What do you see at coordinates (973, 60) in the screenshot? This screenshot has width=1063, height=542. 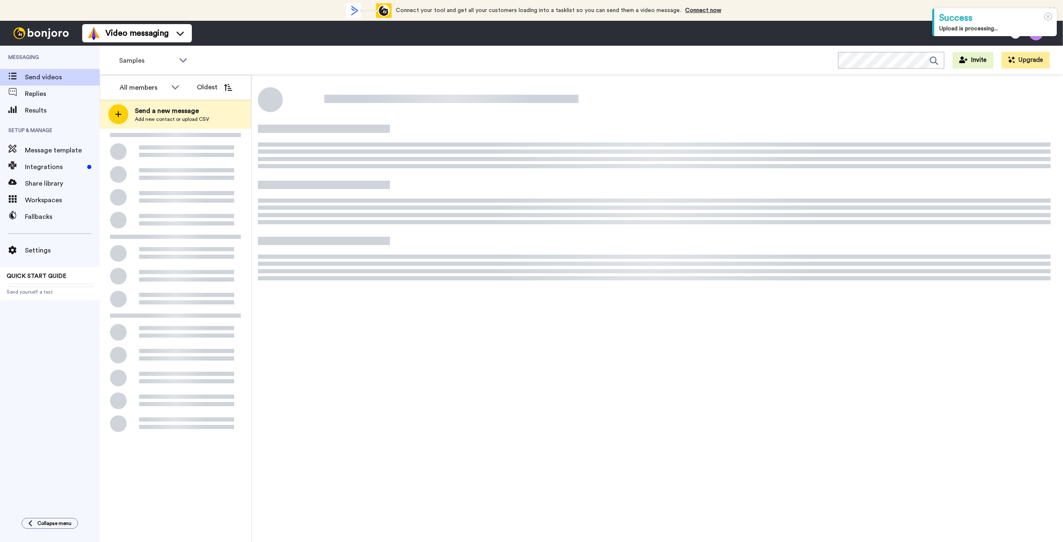 I see `button: Invite` at bounding box center [973, 60].